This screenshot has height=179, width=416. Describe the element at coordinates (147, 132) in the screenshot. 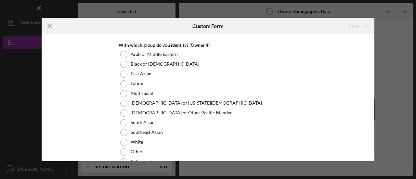

I see `label: Southeast Asian` at that location.